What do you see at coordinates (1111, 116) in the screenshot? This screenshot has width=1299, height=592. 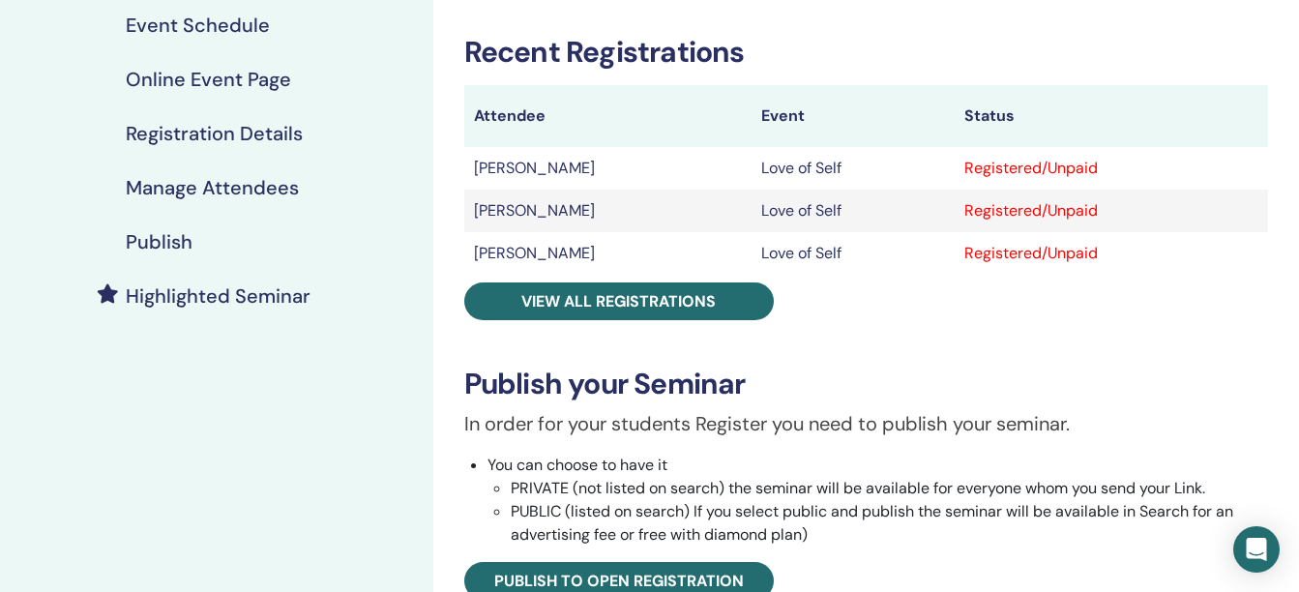 I see `th: Status` at bounding box center [1111, 116].